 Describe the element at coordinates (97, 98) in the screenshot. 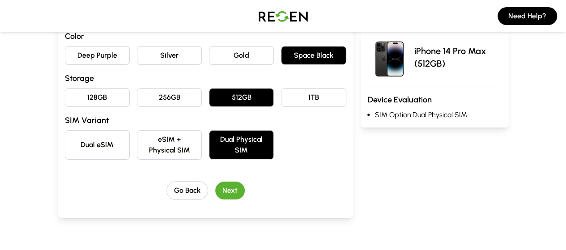

I see `button: 128GB` at that location.